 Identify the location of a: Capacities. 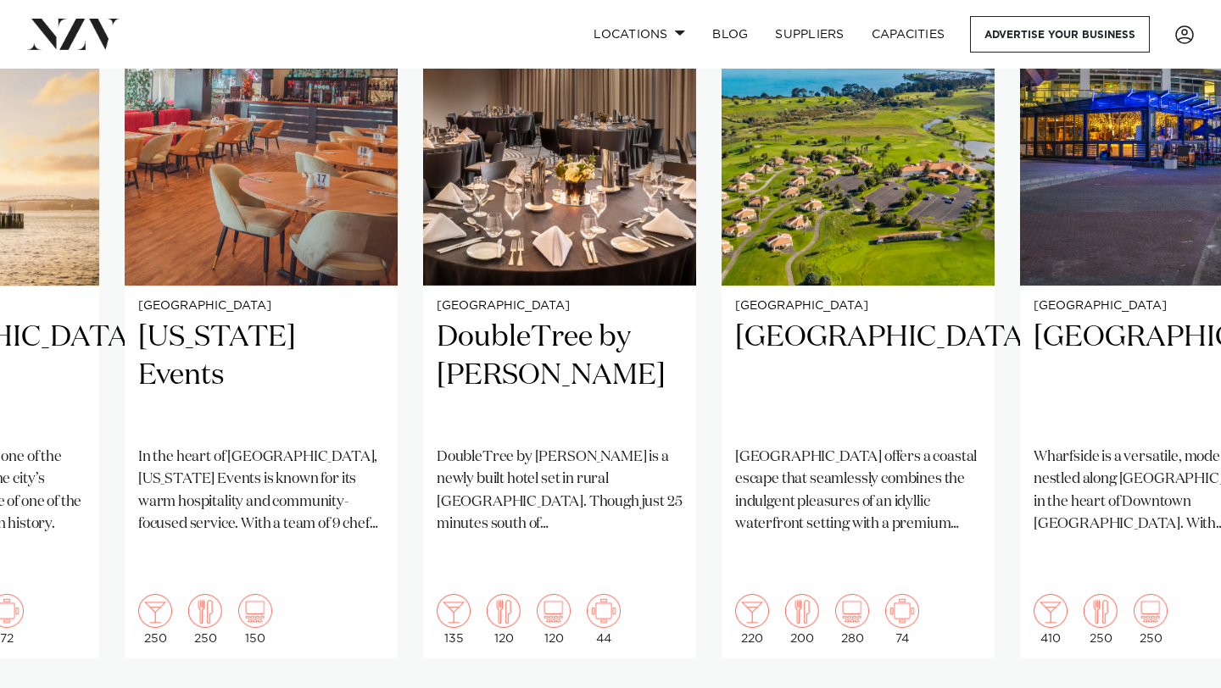
(908, 34).